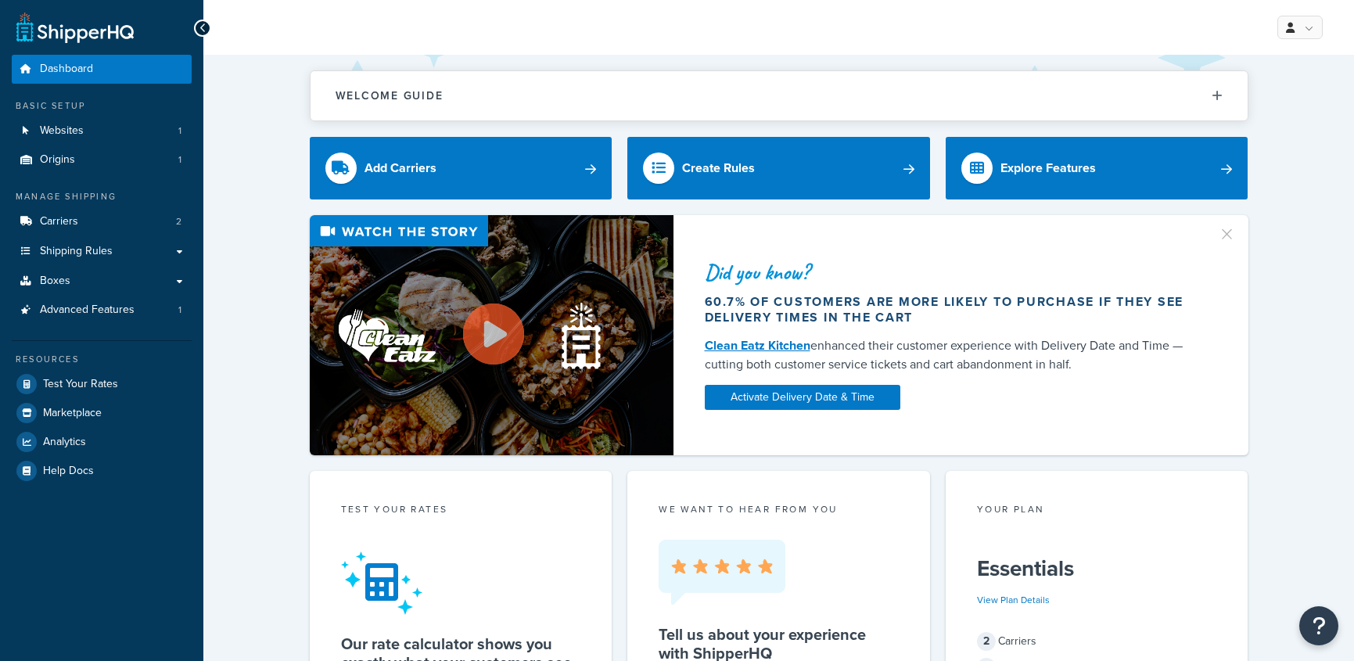 The image size is (1354, 661). I want to click on span: Marketplace, so click(72, 413).